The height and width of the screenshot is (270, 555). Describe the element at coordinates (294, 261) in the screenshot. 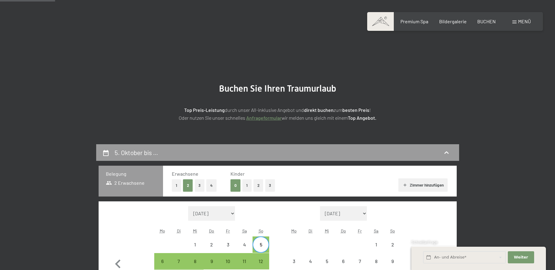

I see `div: Mon Nov 03 2025` at that location.